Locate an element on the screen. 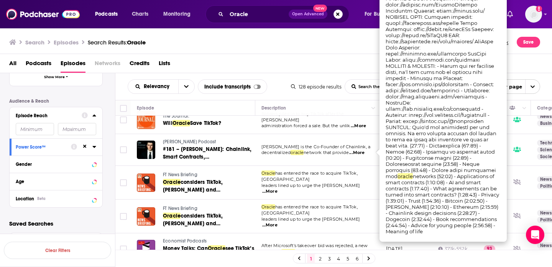 The width and height of the screenshot is (552, 267). div: 128 episode results is located at coordinates (316, 87).